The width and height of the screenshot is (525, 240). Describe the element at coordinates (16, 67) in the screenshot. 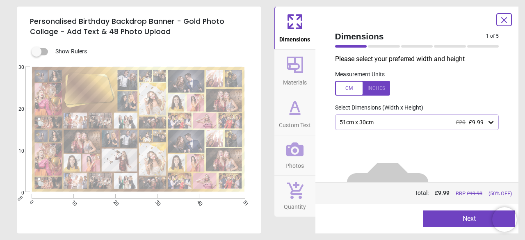

I see `span: 30` at that location.